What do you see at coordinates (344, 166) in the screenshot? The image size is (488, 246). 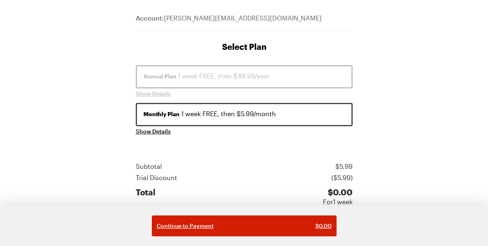 I see `div: $ 5.99` at bounding box center [344, 166].